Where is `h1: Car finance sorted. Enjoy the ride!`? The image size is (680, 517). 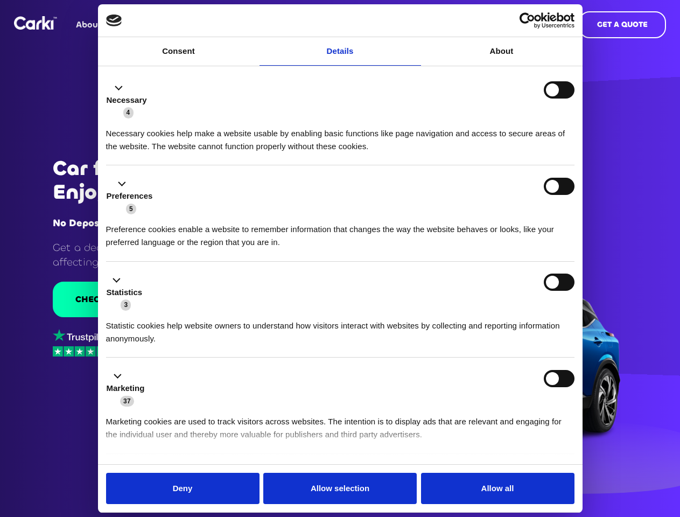
h1: Car finance sorted. Enjoy the ride! is located at coordinates (173, 180).